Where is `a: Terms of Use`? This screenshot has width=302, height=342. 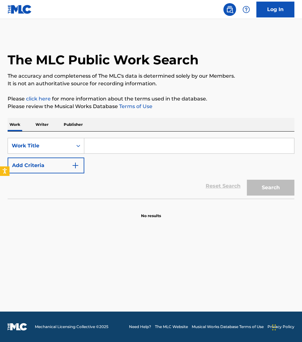
a: Terms of Use is located at coordinates (135, 106).